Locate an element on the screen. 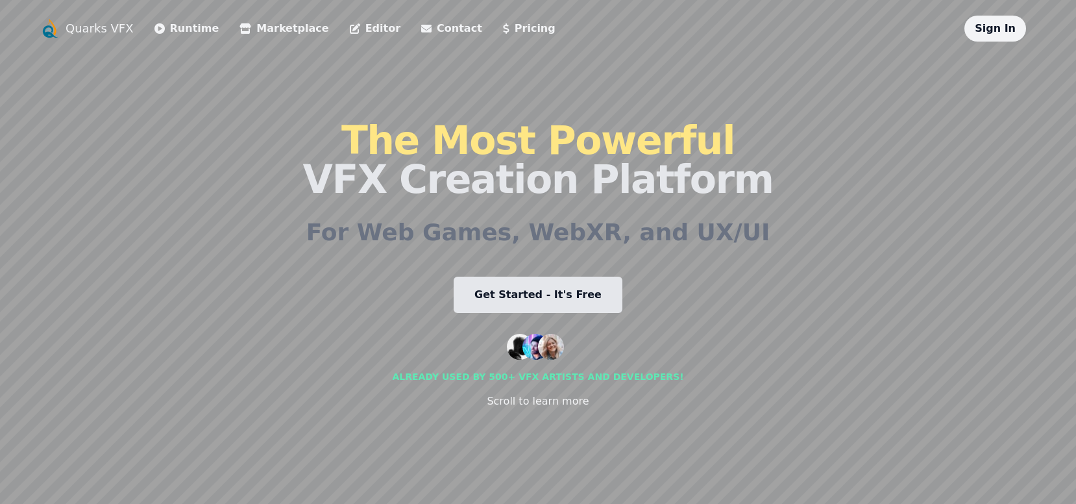  a: Get Started - It's Free is located at coordinates (538, 295).